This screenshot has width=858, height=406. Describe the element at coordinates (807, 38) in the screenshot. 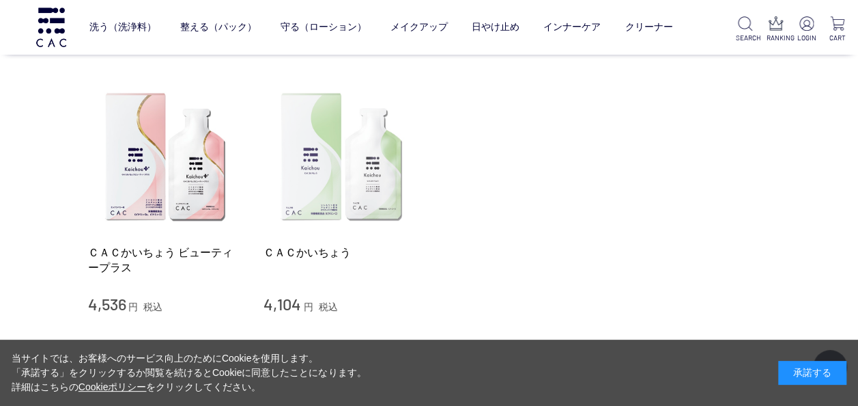

I see `p: LOGIN` at that location.